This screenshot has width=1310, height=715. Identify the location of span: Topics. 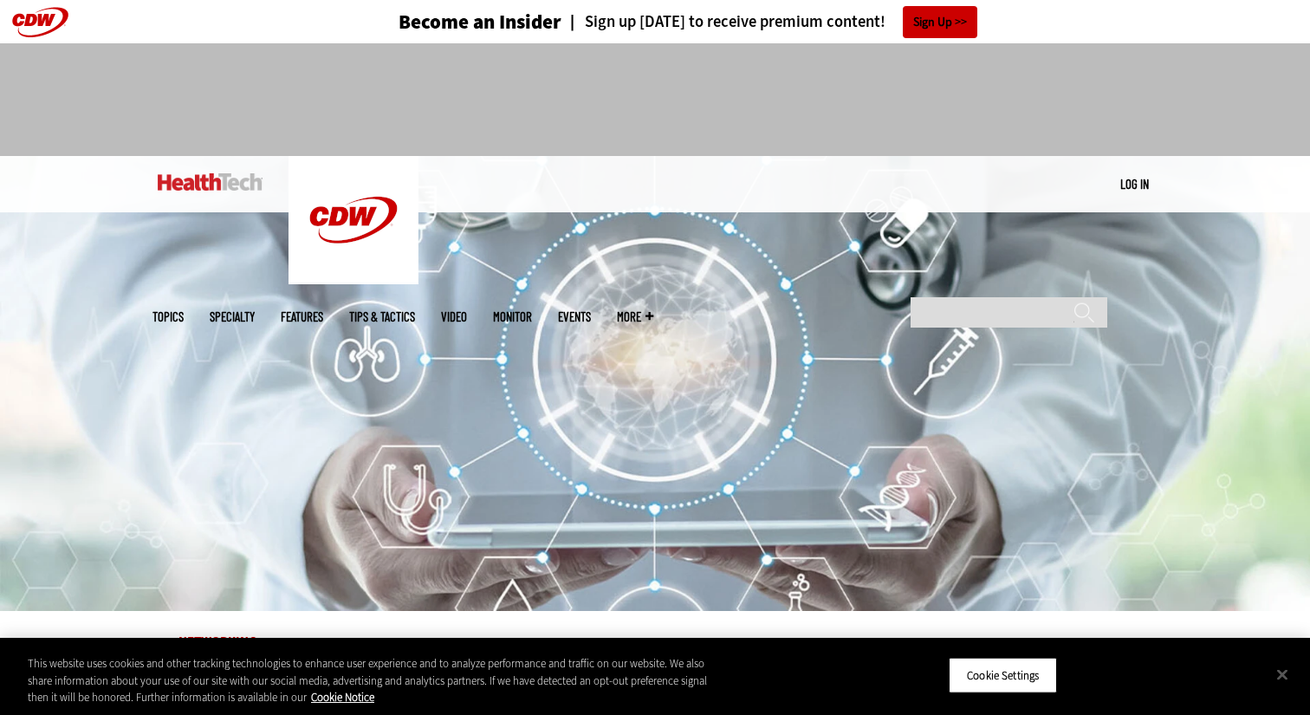
(168, 316).